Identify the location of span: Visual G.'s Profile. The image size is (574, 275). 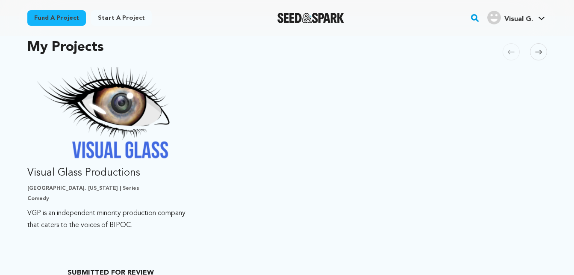
(516, 18).